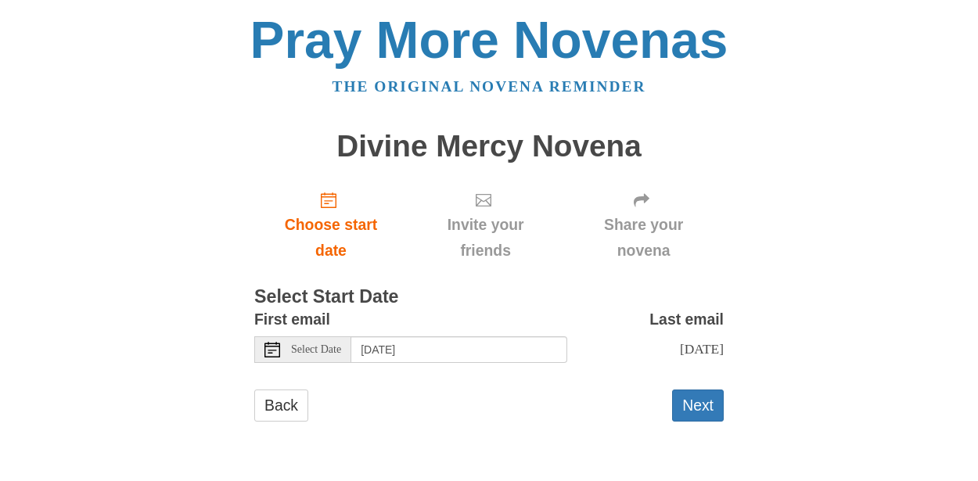  Describe the element at coordinates (489, 297) in the screenshot. I see `h3: Select Start Date` at that location.